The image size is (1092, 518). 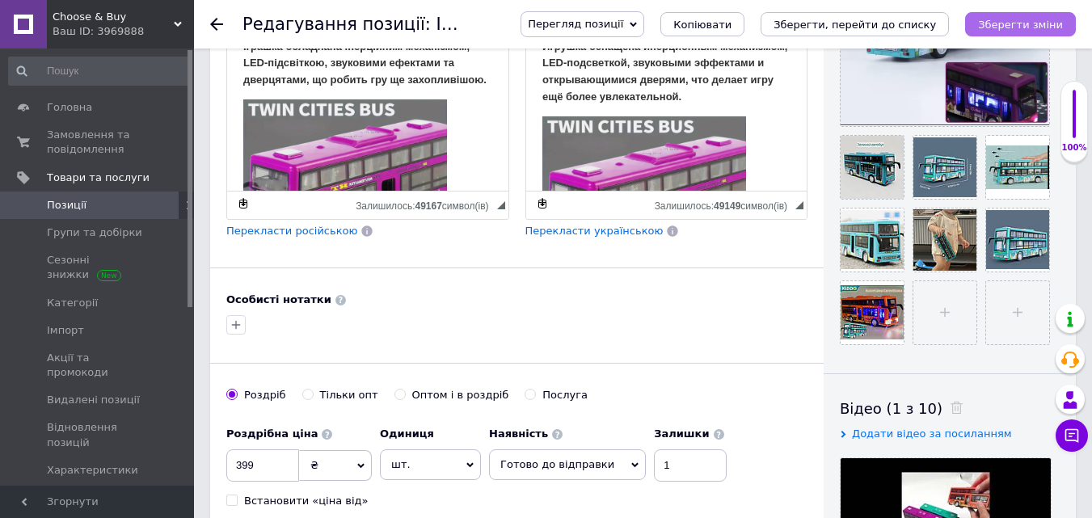 I want to click on span: Головна, so click(x=69, y=107).